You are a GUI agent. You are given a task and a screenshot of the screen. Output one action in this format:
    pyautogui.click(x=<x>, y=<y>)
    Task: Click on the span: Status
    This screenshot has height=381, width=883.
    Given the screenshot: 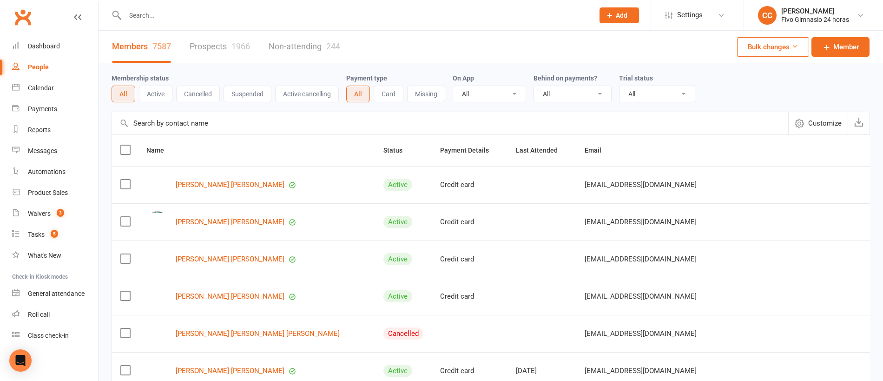 What is the action you would take?
    pyautogui.click(x=398, y=150)
    